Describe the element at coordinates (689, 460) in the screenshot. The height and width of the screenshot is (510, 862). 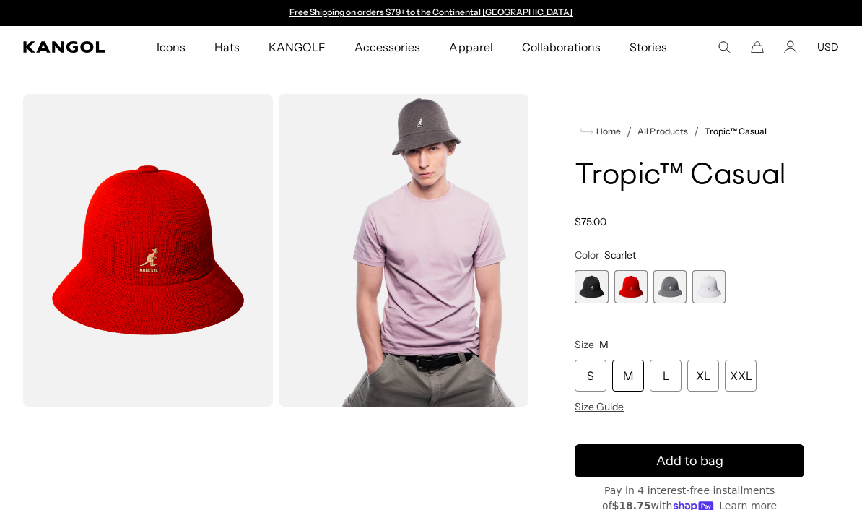
I see `span: Add to bag` at that location.